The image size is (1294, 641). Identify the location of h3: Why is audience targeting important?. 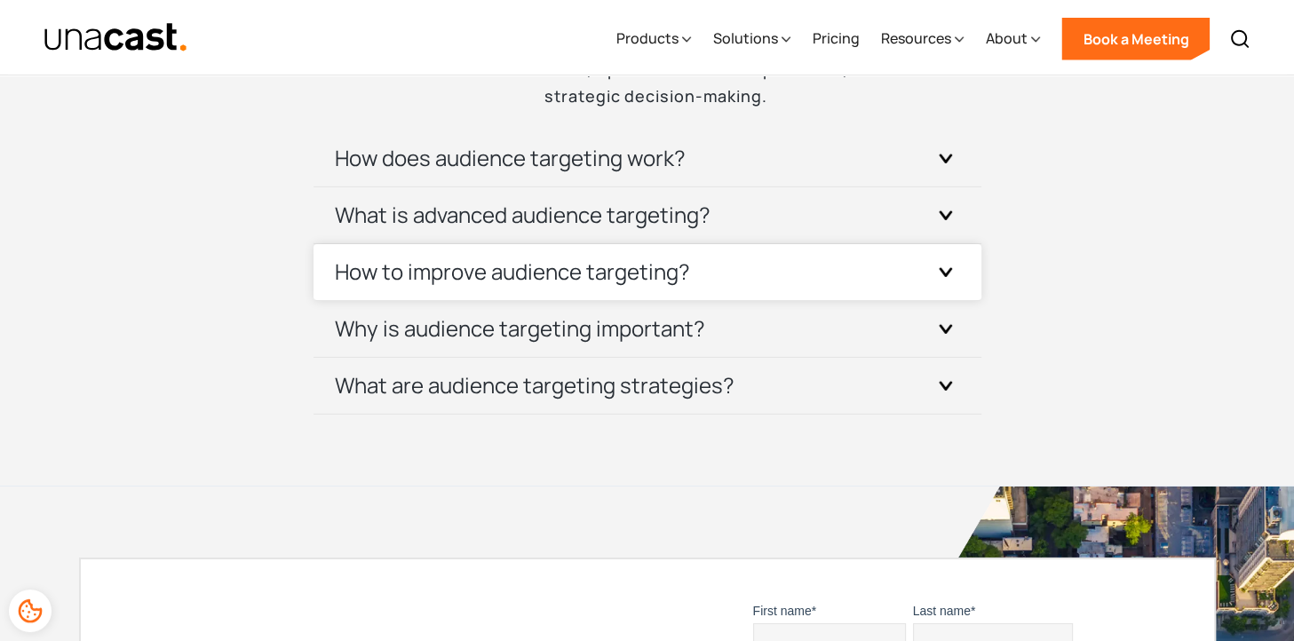
(519, 329).